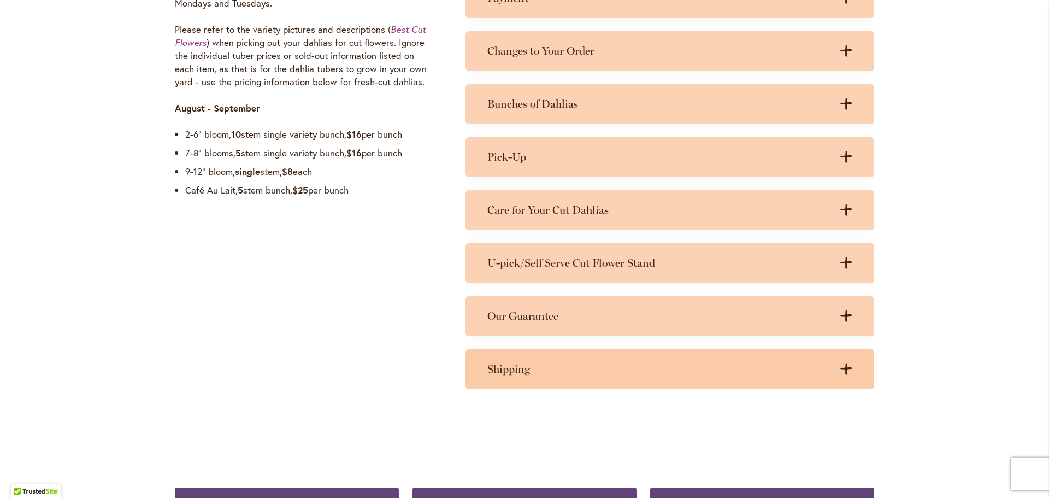 The width and height of the screenshot is (1049, 498). I want to click on strong: August - September, so click(217, 108).